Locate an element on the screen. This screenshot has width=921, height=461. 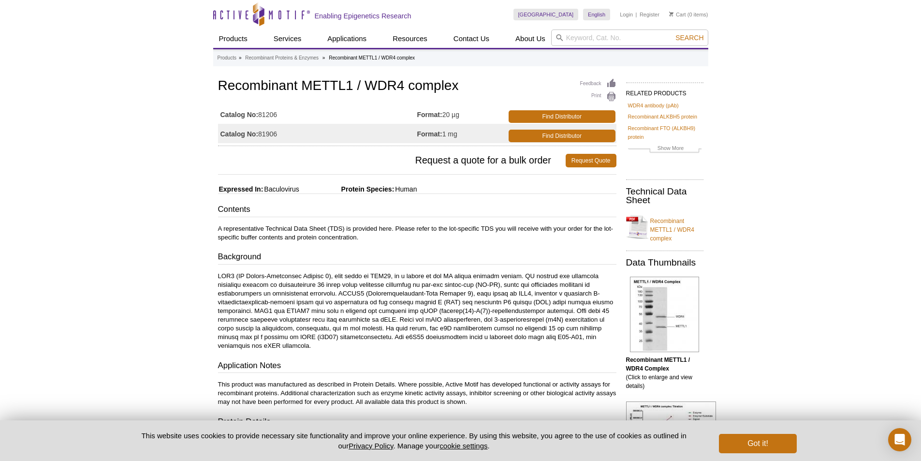
li: (0 items) is located at coordinates (689, 15).